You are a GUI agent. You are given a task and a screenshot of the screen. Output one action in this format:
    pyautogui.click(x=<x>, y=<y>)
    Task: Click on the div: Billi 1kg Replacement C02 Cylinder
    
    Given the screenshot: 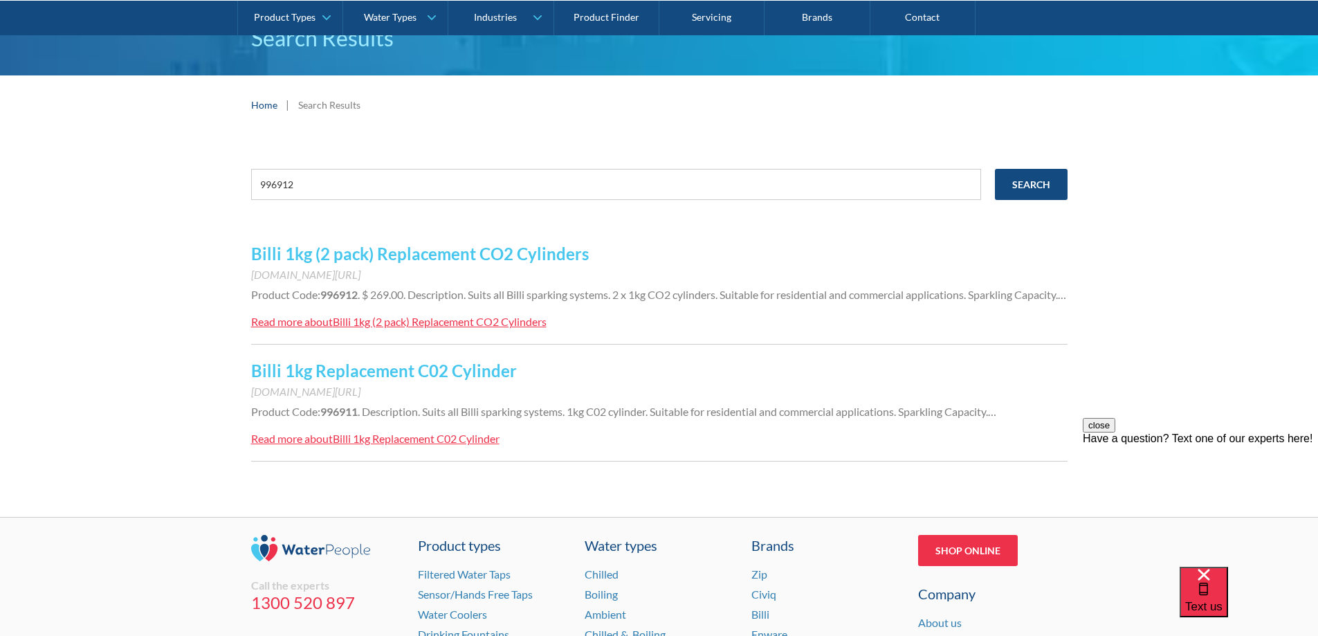 What is the action you would take?
    pyautogui.click(x=416, y=438)
    